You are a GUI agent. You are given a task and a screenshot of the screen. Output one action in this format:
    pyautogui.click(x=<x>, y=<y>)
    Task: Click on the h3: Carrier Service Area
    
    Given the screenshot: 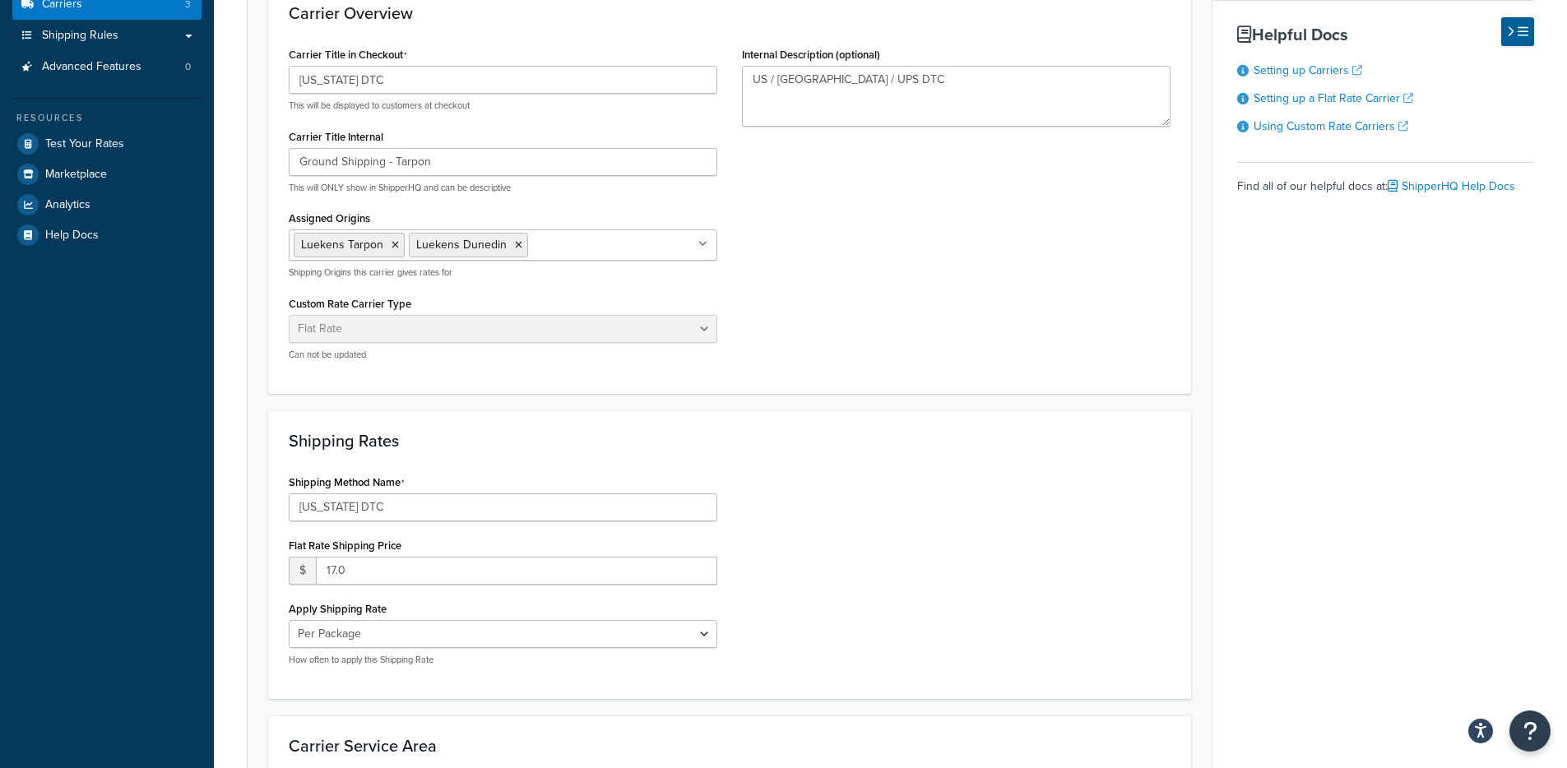 What is the action you would take?
    pyautogui.click(x=730, y=746)
    